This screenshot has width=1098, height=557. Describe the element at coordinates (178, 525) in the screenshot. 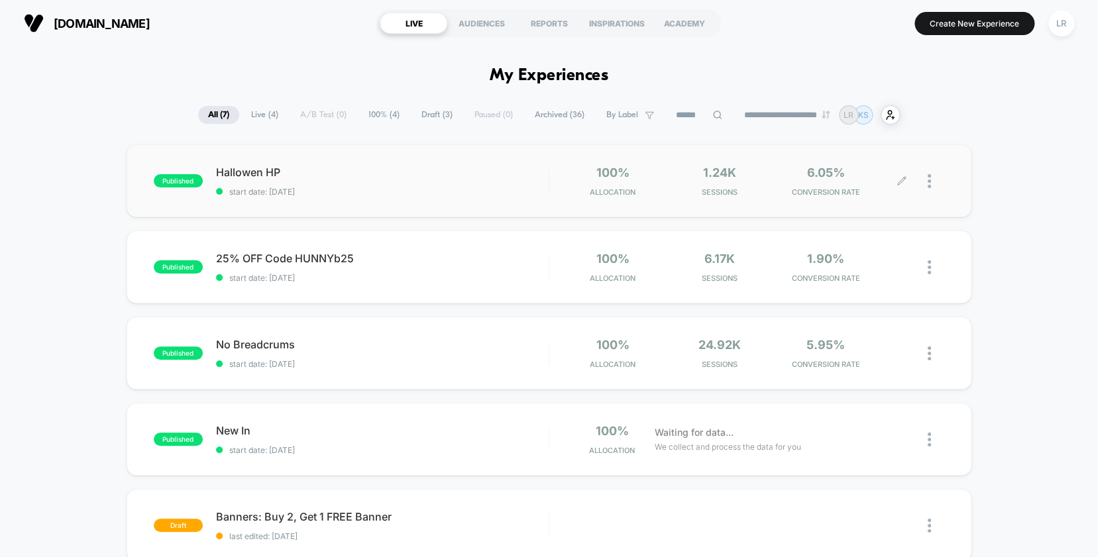

I see `span: draft` at that location.